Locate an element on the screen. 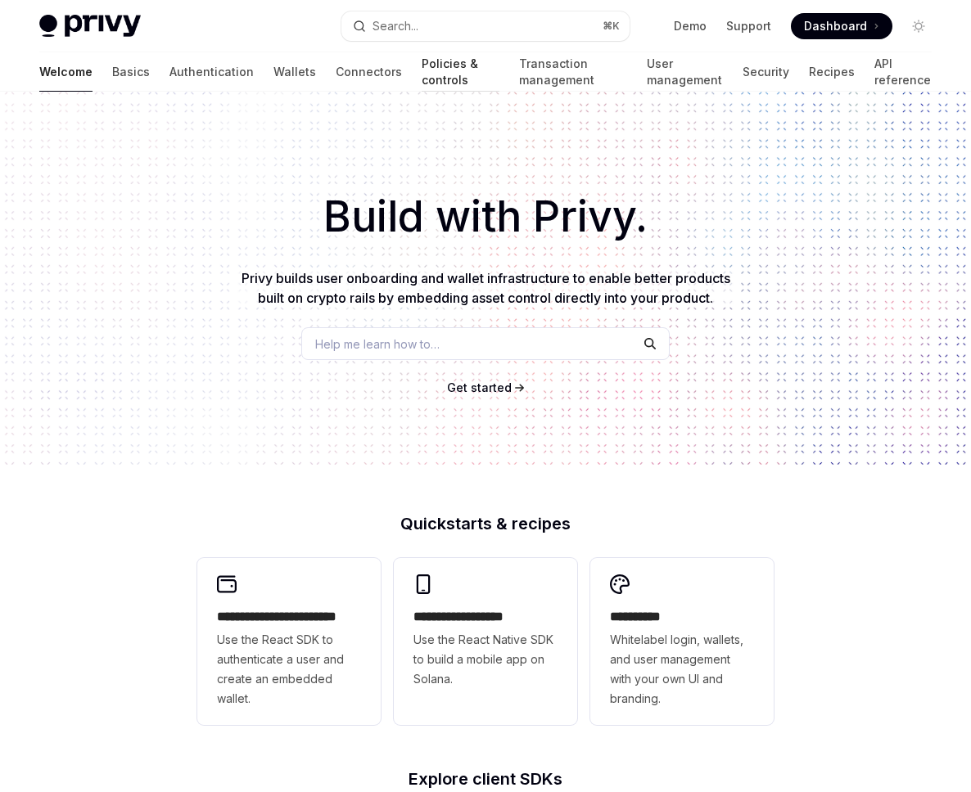 The height and width of the screenshot is (792, 971). a: Demo is located at coordinates (690, 26).